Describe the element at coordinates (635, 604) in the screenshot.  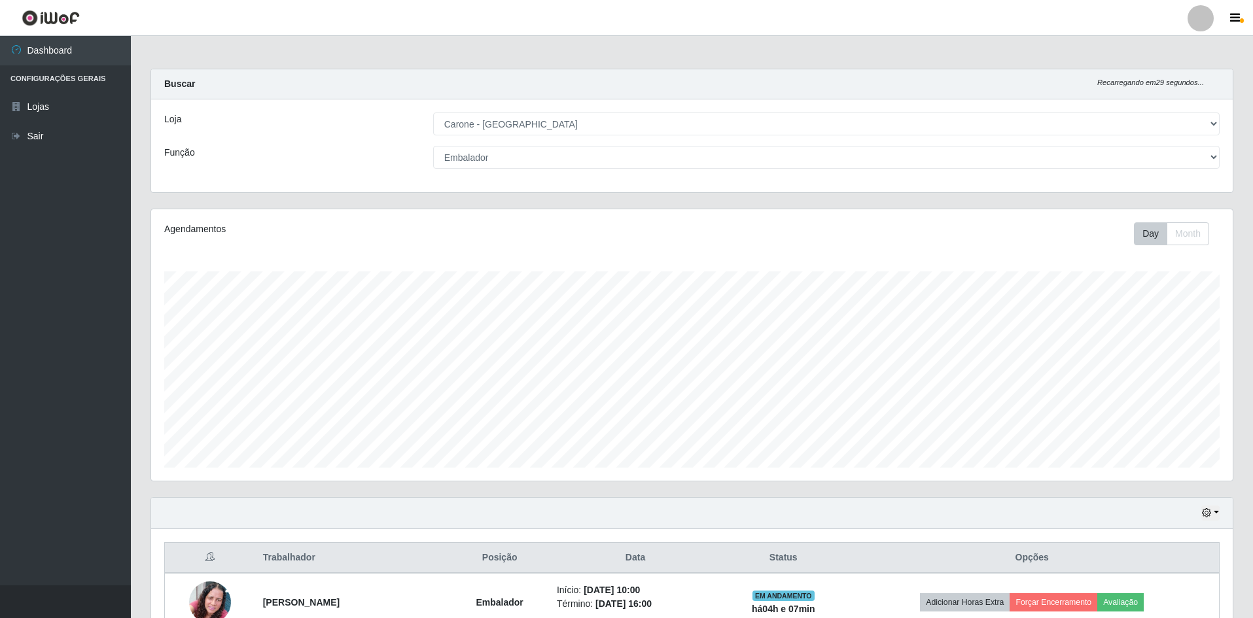
I see `li: Término:` at that location.